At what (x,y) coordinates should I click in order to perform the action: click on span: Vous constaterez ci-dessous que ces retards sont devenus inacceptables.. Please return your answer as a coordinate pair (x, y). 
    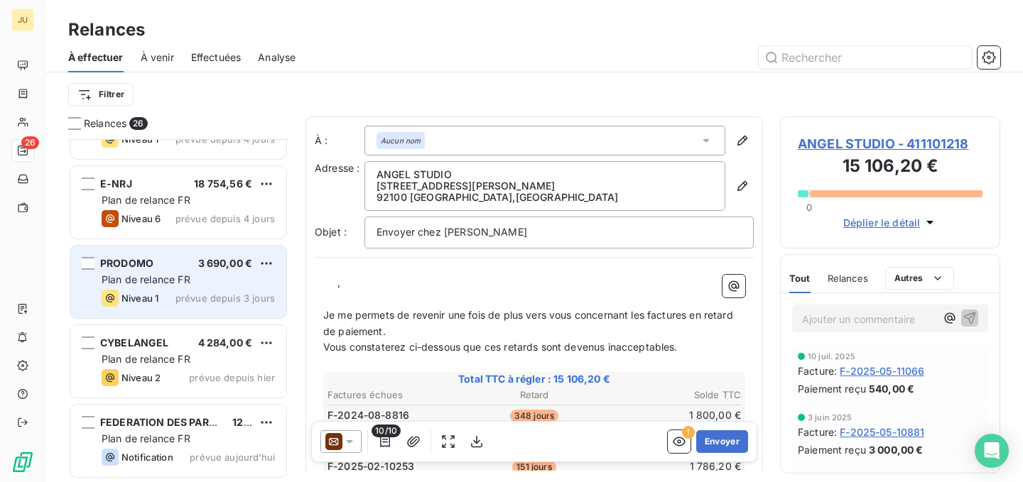
    Looking at the image, I should click on (500, 347).